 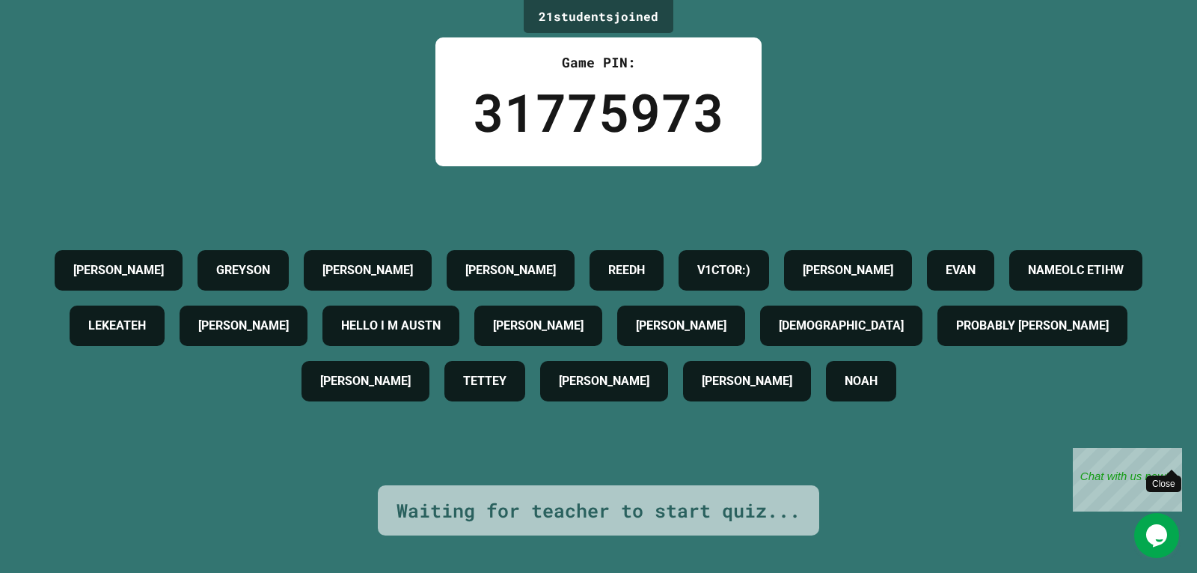 I want to click on h4: GREYSON, so click(x=243, y=270).